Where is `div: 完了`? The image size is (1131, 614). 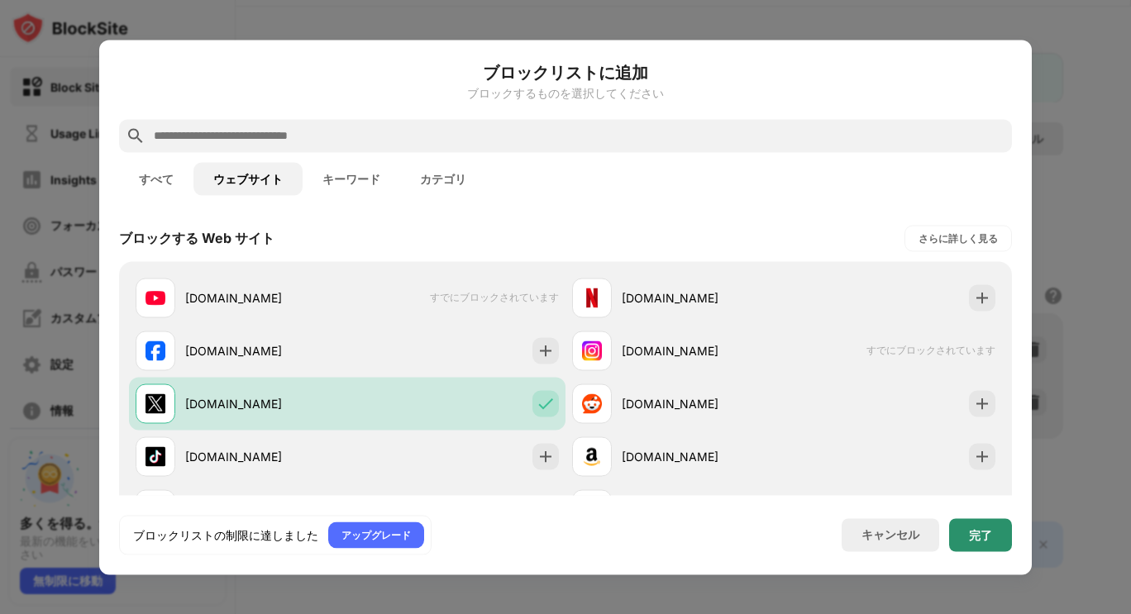 div: 完了 is located at coordinates (980, 535).